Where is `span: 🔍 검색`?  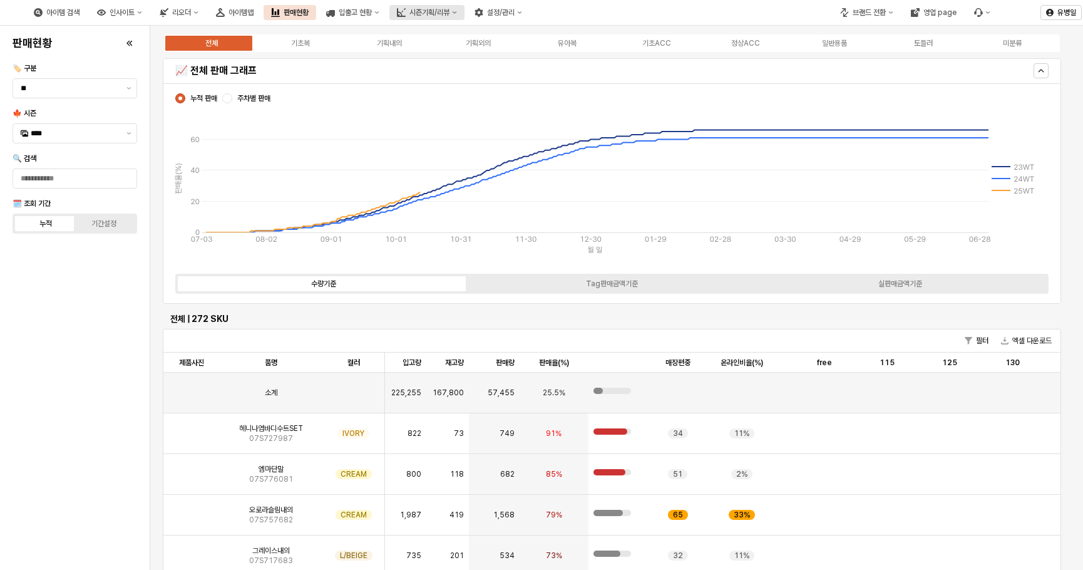
span: 🔍 검색 is located at coordinates (24, 158).